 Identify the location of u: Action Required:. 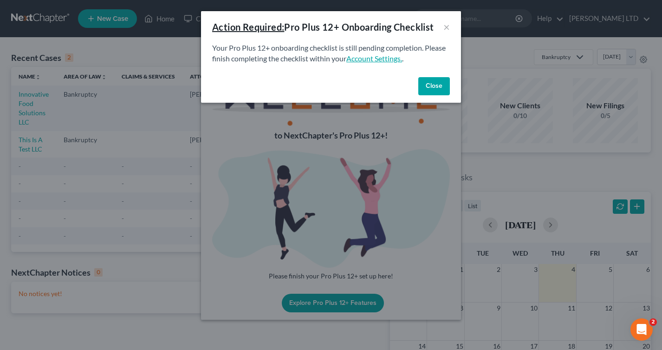
(248, 27).